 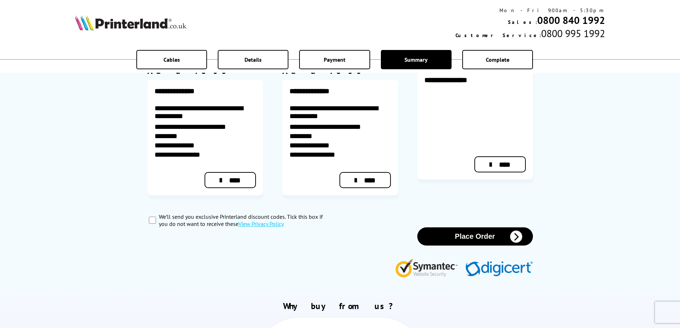 I want to click on span: Sales:, so click(x=522, y=22).